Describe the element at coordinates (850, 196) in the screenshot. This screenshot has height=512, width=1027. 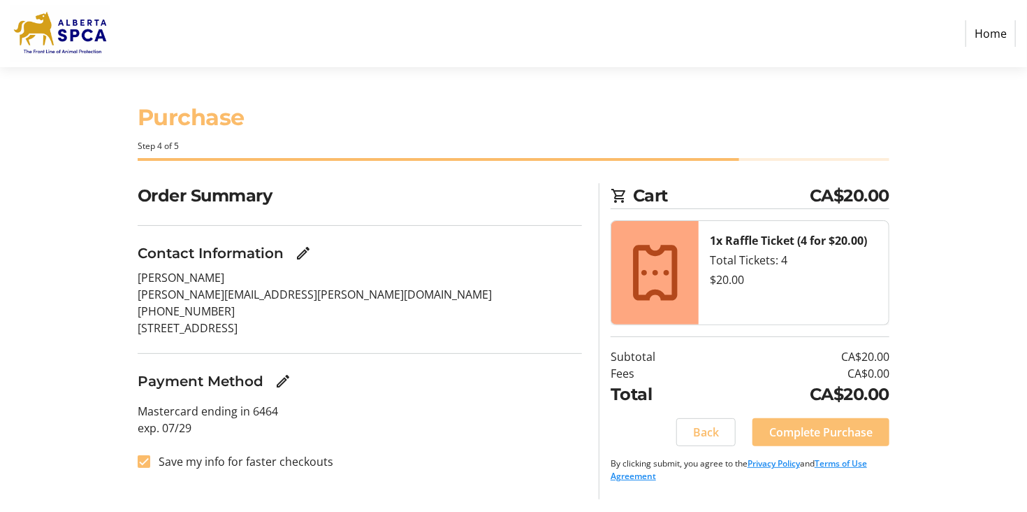
I see `span: CA$20.00` at that location.